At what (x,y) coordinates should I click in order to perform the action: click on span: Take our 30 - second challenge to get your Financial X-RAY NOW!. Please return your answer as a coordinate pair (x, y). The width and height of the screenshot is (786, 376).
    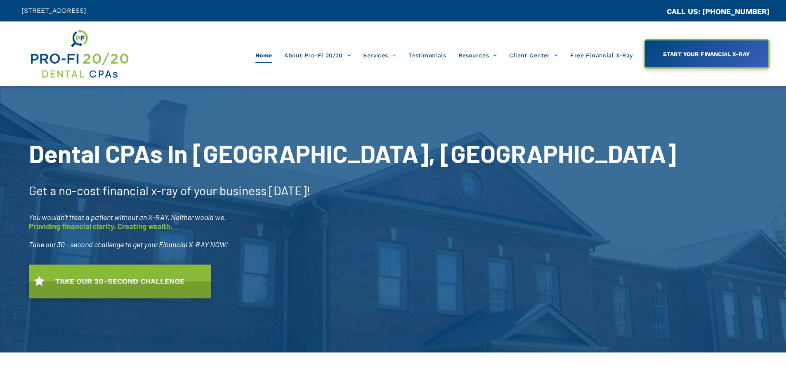
    Looking at the image, I should click on (128, 244).